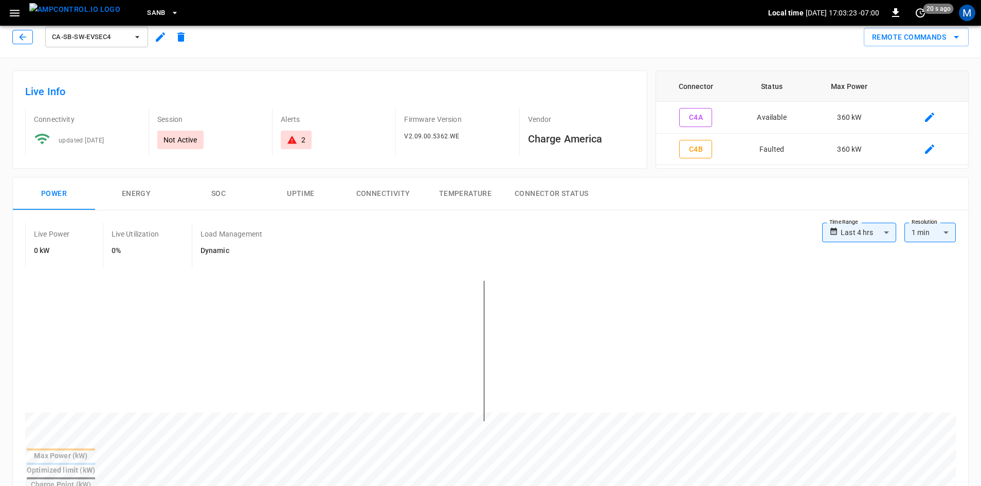 The height and width of the screenshot is (486, 981). What do you see at coordinates (581, 119) in the screenshot?
I see `p: Vendor` at bounding box center [581, 119].